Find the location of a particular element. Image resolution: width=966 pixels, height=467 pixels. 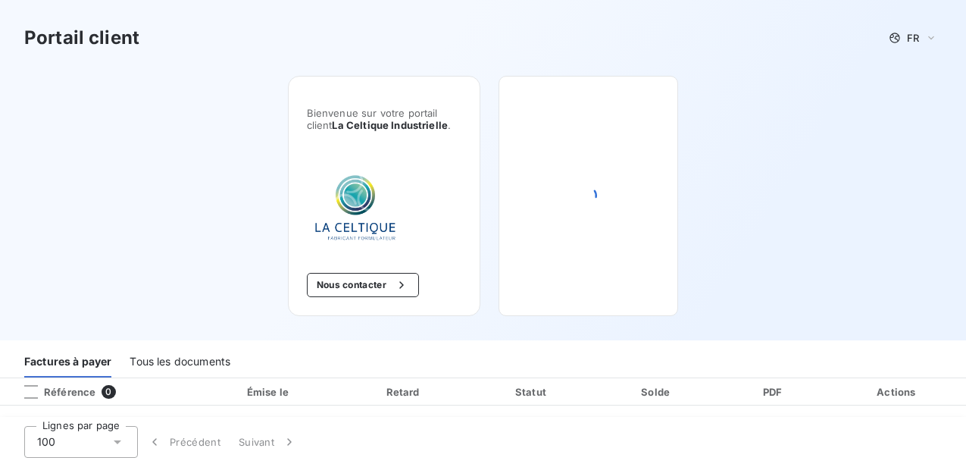

div: PDF is located at coordinates (774, 392).